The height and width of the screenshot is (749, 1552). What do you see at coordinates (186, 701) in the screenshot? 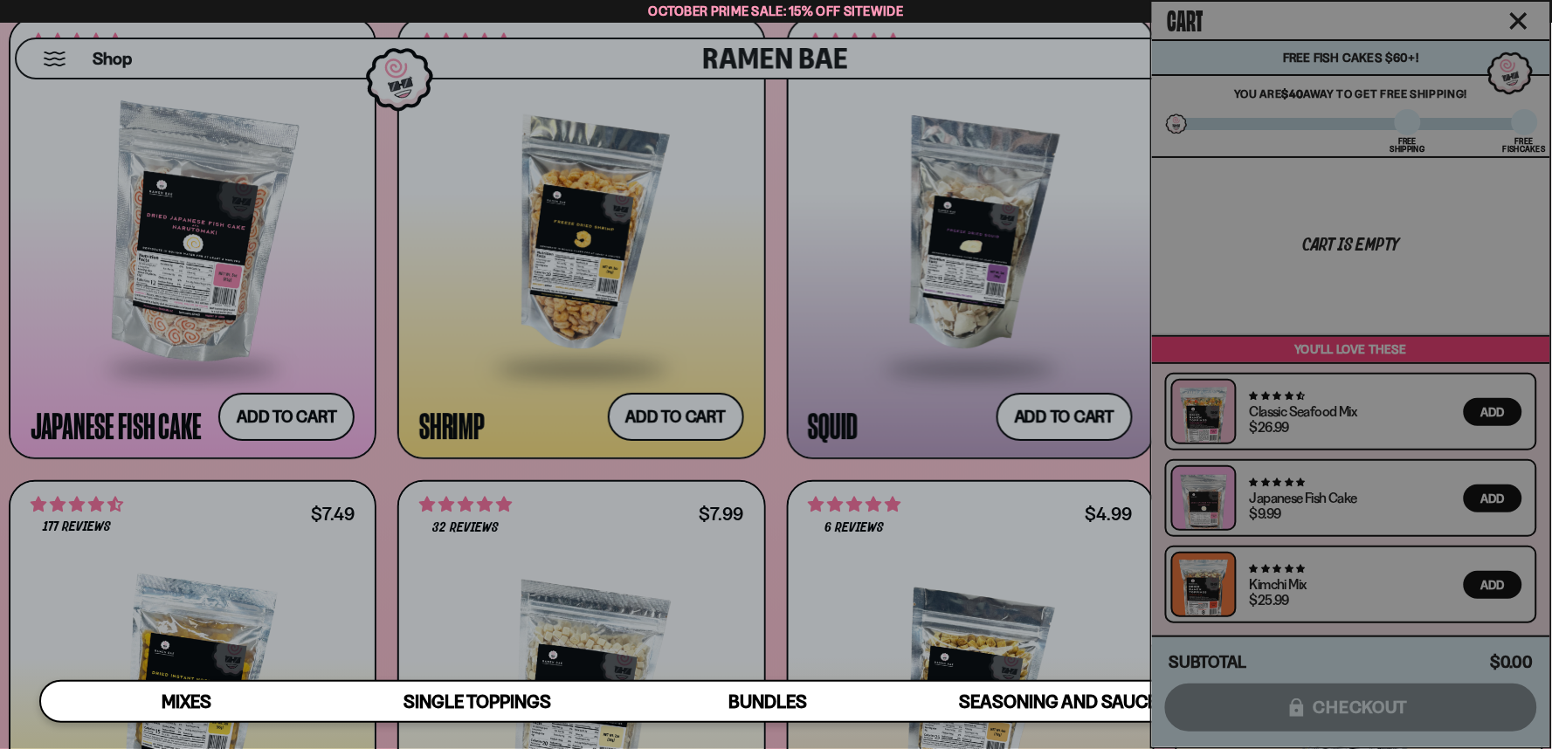
I see `span: Mixes` at bounding box center [186, 701].